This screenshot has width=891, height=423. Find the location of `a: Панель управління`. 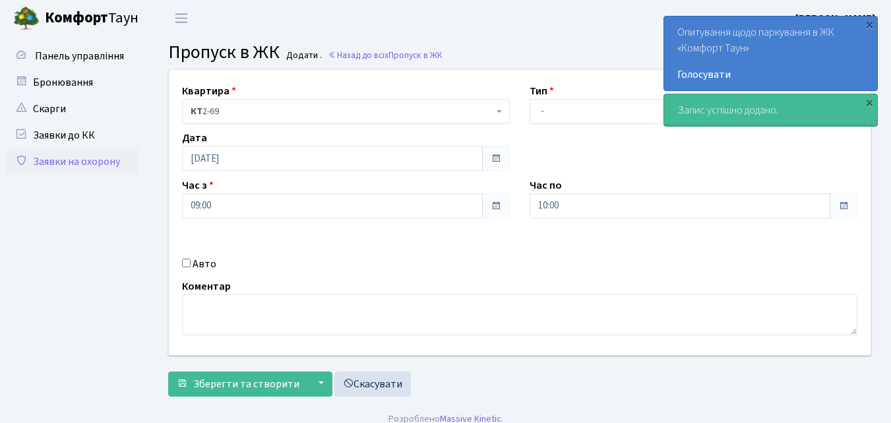

a: Панель управління is located at coordinates (73, 56).